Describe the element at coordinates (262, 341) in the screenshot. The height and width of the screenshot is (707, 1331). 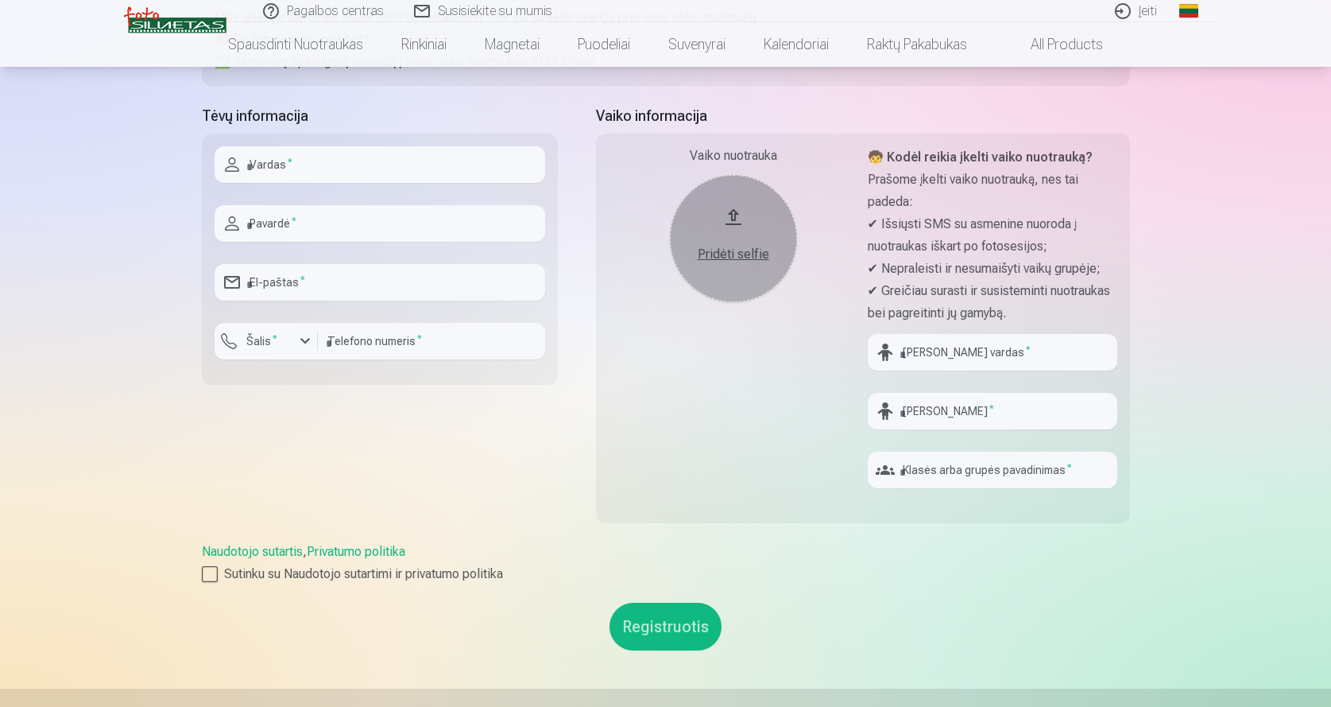
I see `label: Šalis` at that location.